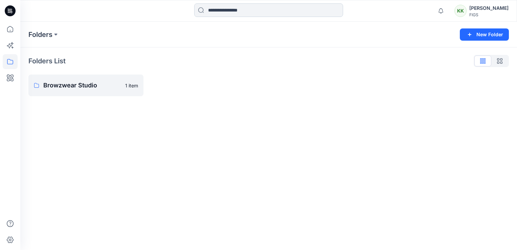  Describe the element at coordinates (460, 11) in the screenshot. I see `div: KK` at that location.